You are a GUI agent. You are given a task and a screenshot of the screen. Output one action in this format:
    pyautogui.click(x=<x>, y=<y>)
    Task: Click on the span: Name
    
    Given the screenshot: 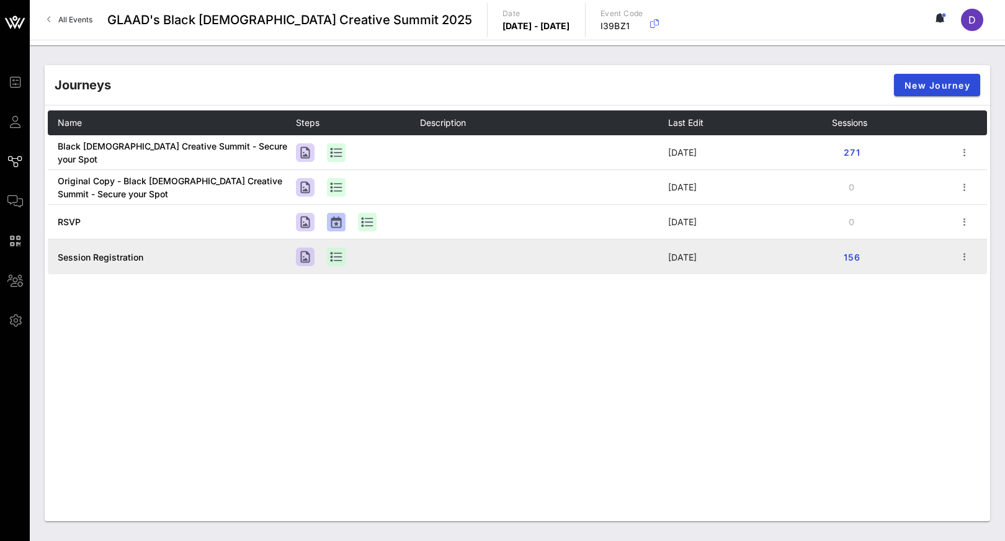 What is the action you would take?
    pyautogui.click(x=69, y=122)
    